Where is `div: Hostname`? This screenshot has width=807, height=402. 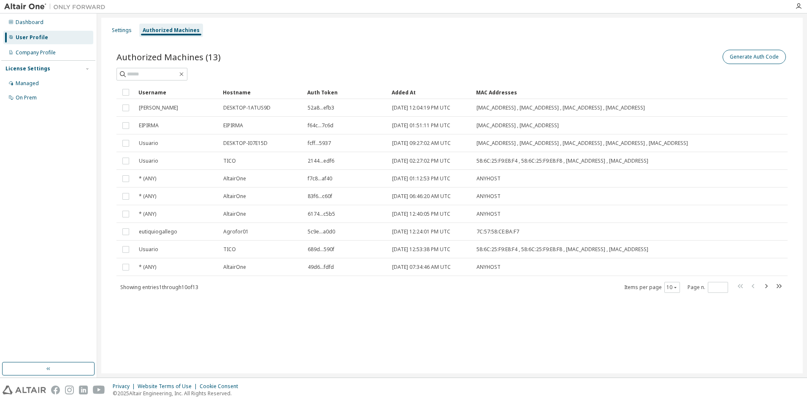 div: Hostname is located at coordinates (262, 92).